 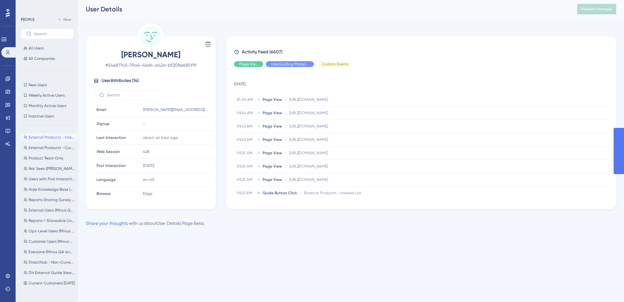 What do you see at coordinates (149, 179) in the screenshot?
I see `span: en-US` at bounding box center [149, 179].